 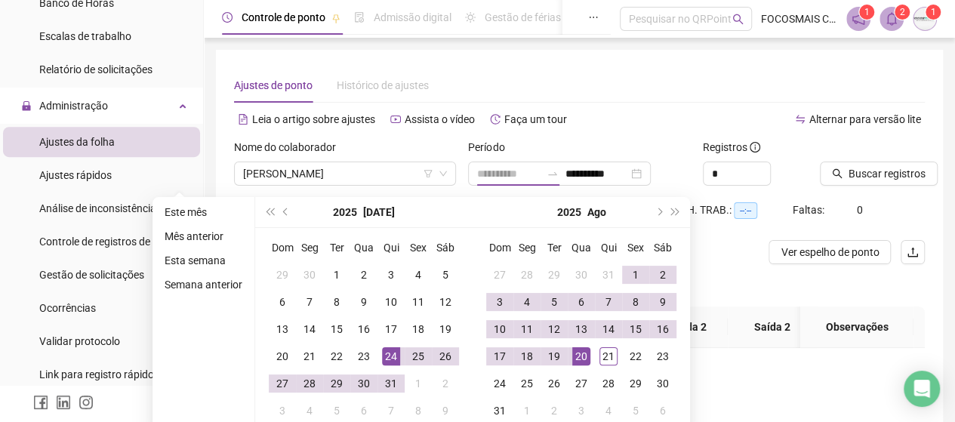 I want to click on span: Link para registro rápido, so click(x=97, y=375).